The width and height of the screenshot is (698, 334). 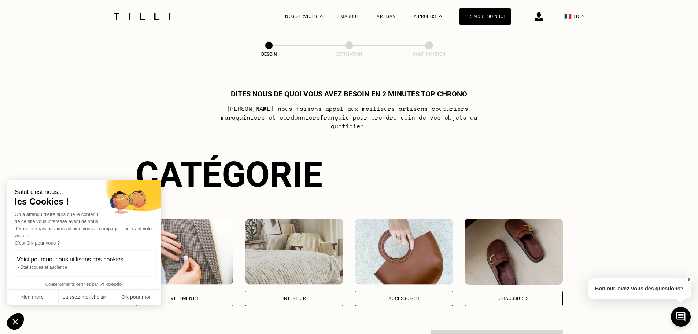 What do you see at coordinates (142, 16) in the screenshot?
I see `img: Logo du service de couturière Tilli` at bounding box center [142, 16].